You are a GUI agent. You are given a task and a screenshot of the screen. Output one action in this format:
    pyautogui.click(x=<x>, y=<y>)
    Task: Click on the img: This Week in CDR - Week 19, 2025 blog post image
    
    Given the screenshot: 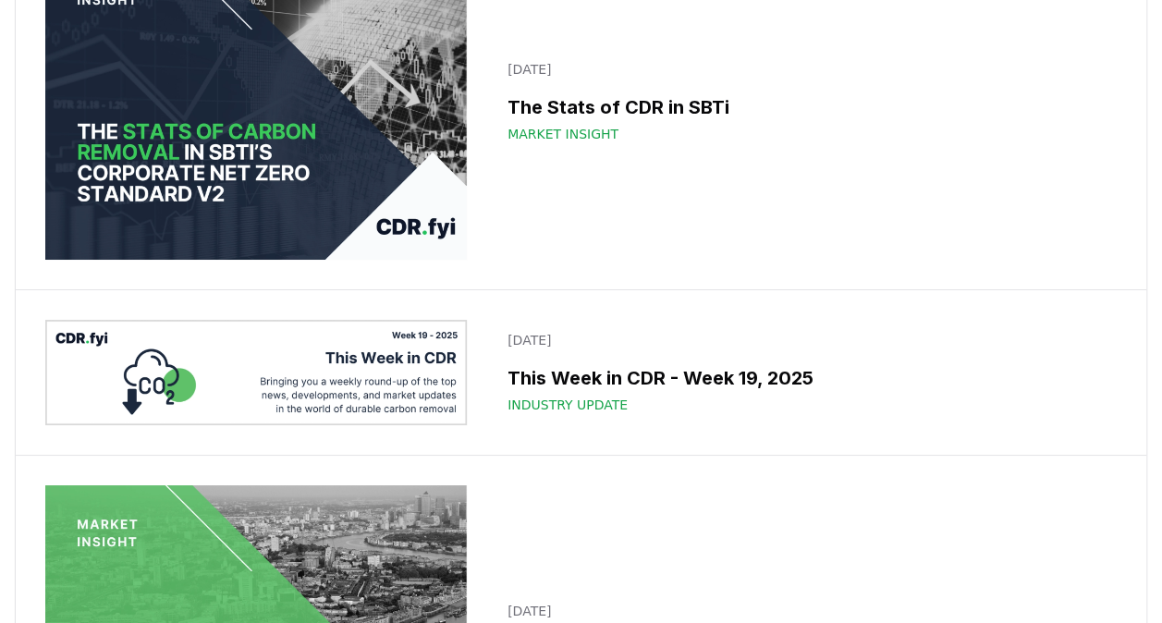 What is the action you would take?
    pyautogui.click(x=256, y=373)
    